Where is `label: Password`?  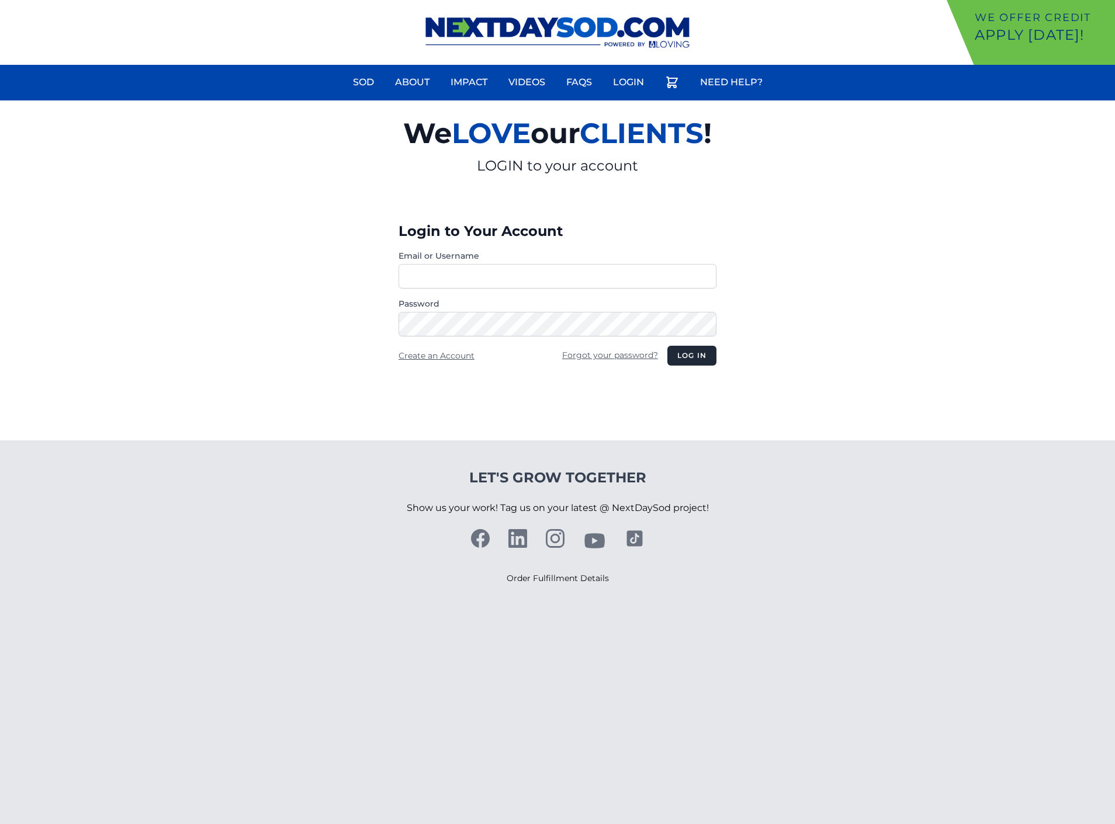
label: Password is located at coordinates (557, 304).